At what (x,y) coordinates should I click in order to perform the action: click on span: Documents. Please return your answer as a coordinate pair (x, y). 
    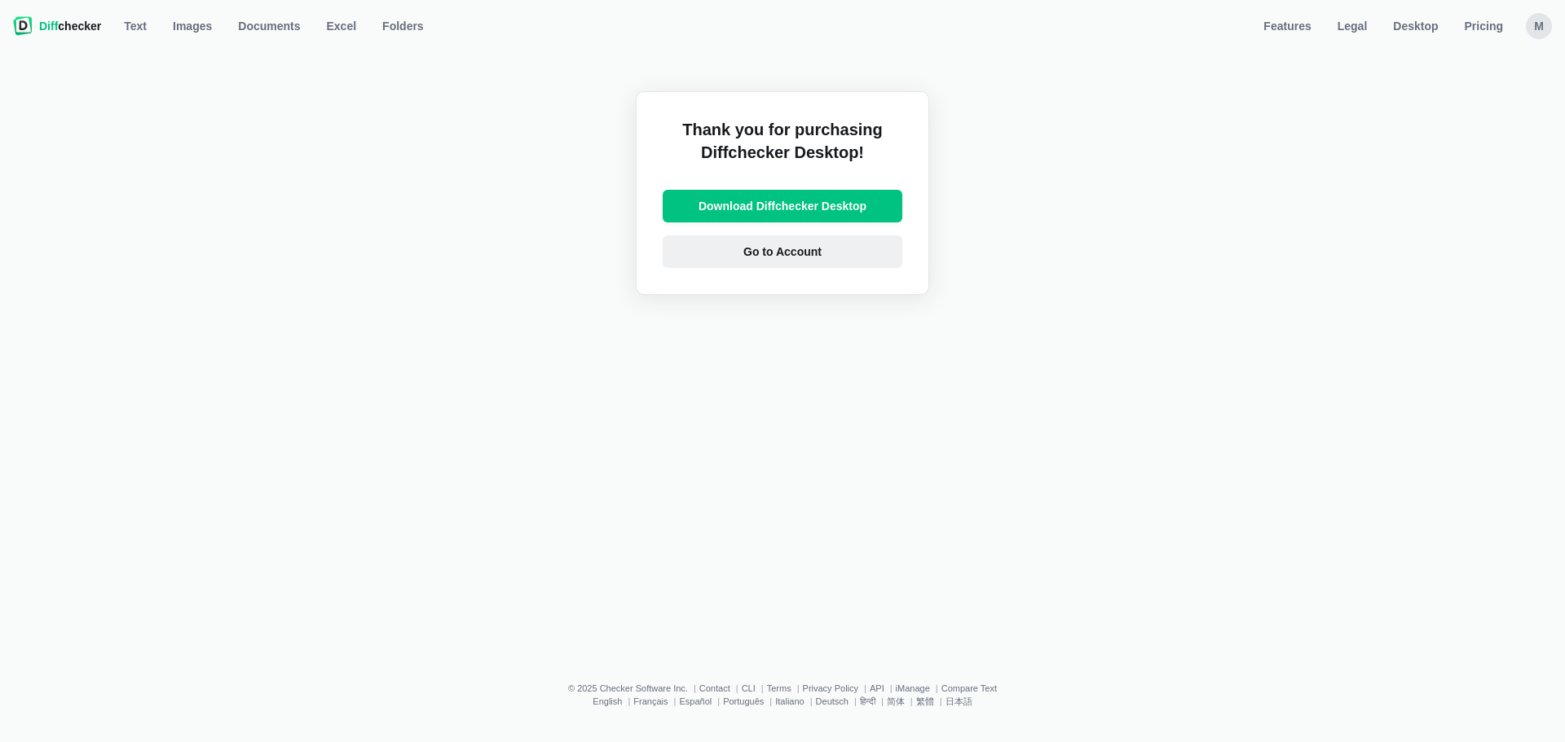
    Looking at the image, I should click on (269, 26).